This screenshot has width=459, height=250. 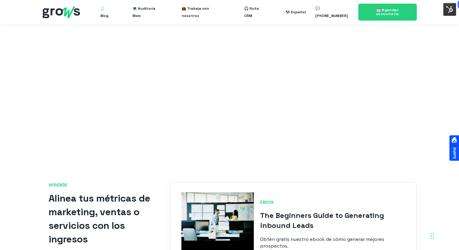 I want to click on span: EBOOK, so click(x=325, y=202).